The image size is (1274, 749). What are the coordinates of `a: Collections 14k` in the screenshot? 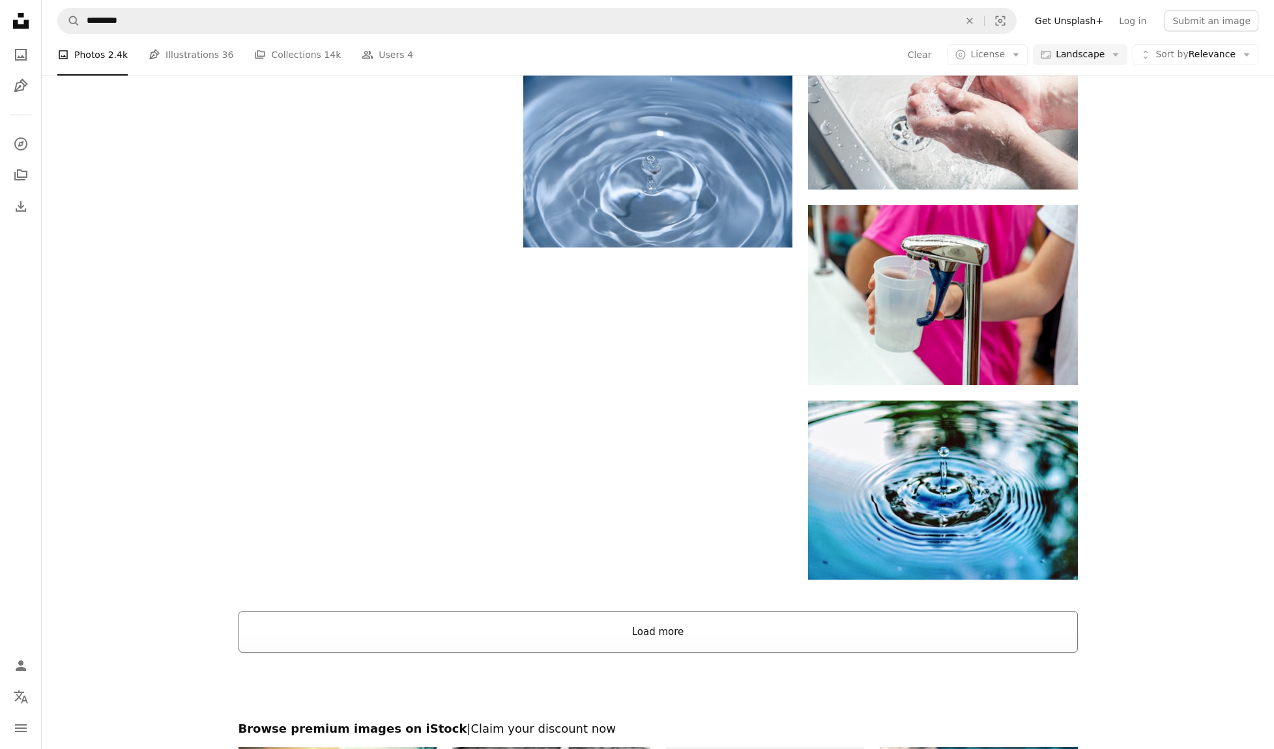 It's located at (297, 55).